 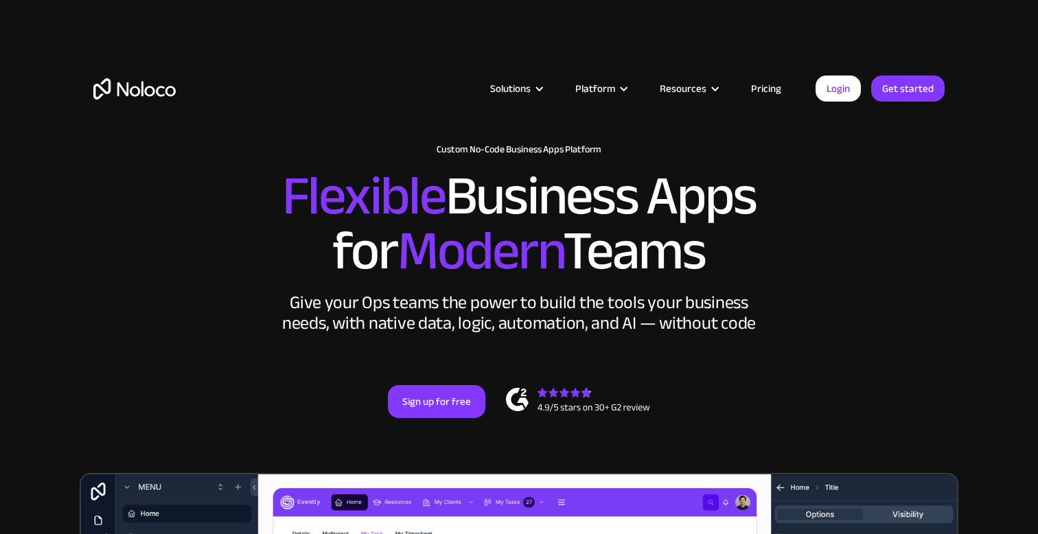 I want to click on h2: Business Apps for Teams, so click(x=519, y=224).